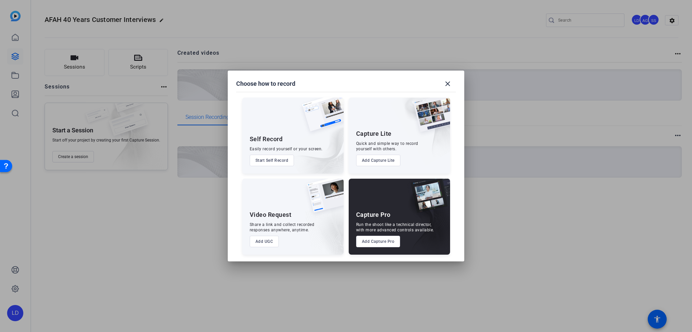 The image size is (692, 332). Describe the element at coordinates (378, 160) in the screenshot. I see `button: Add Capture Lite` at that location.